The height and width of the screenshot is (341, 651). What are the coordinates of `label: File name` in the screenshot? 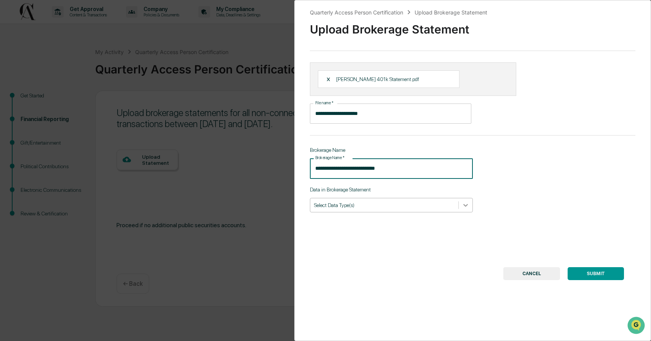 It's located at (324, 103).